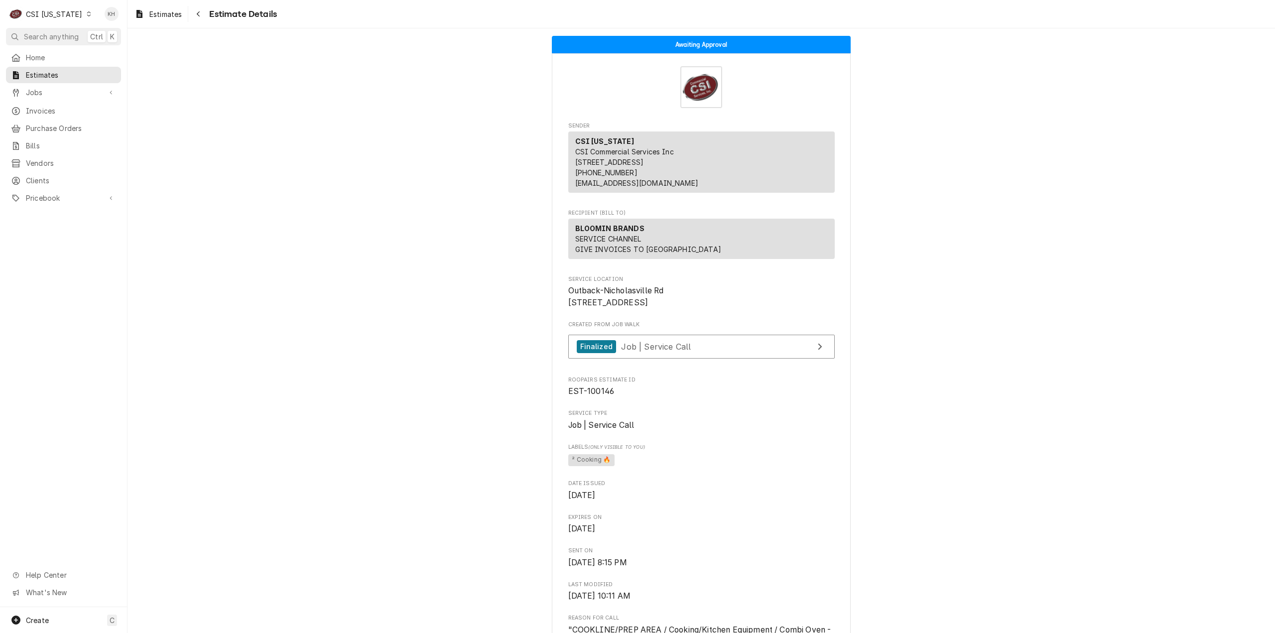 Image resolution: width=1275 pixels, height=633 pixels. What do you see at coordinates (63, 592) in the screenshot?
I see `a: Go to What's New` at bounding box center [63, 592].